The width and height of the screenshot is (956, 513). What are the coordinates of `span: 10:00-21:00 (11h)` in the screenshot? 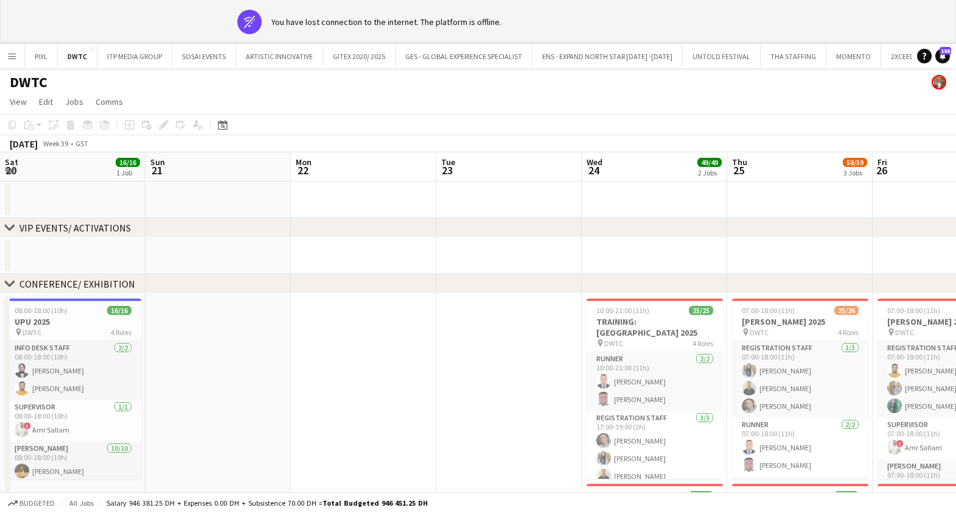 It's located at (623, 310).